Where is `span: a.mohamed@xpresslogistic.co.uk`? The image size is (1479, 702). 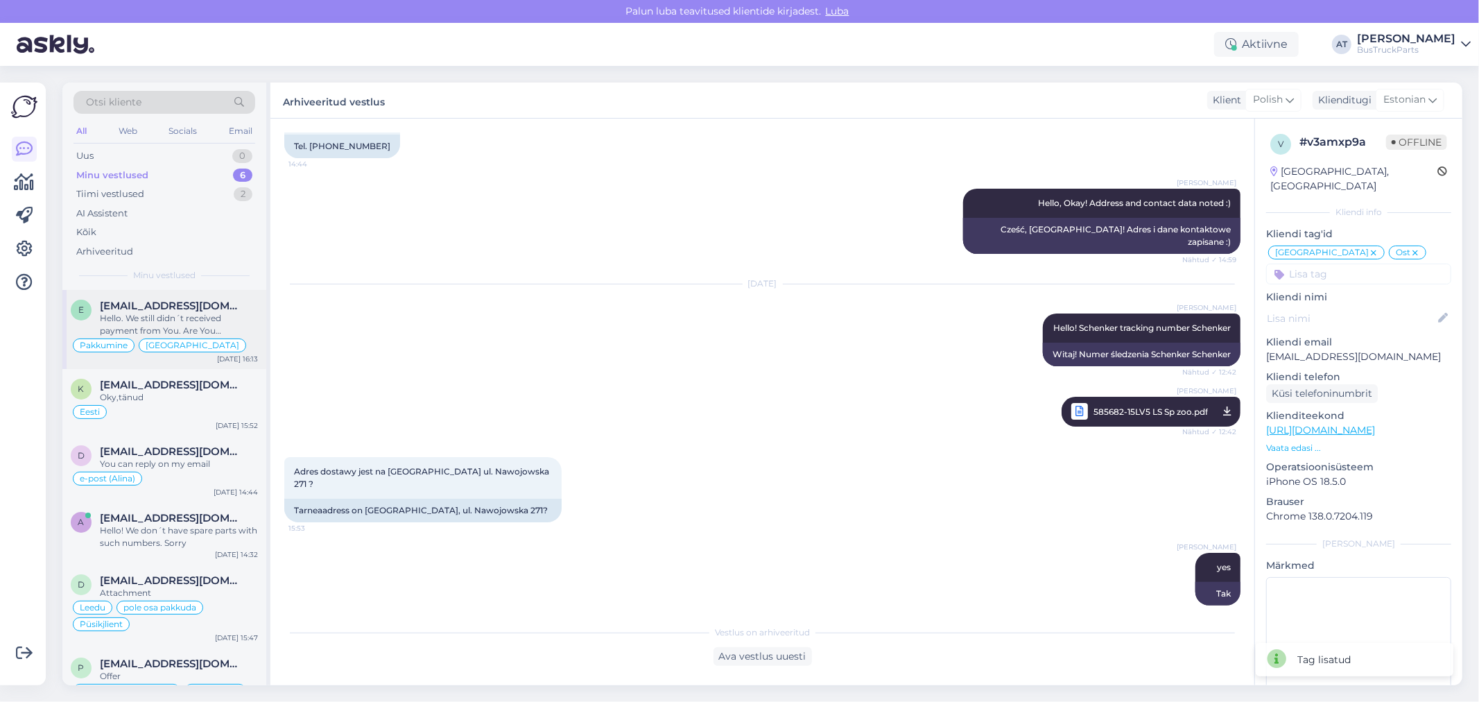
span: a.mohamed@xpresslogistic.co.uk is located at coordinates (172, 518).